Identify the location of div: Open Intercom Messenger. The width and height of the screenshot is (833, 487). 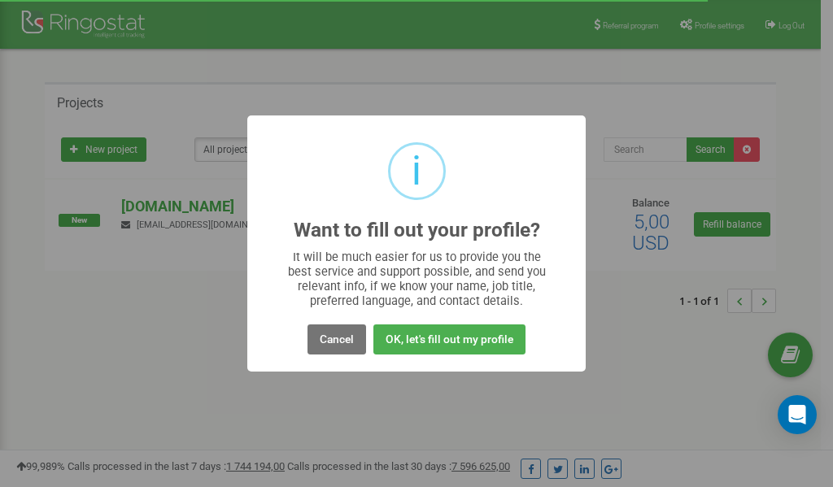
(797, 415).